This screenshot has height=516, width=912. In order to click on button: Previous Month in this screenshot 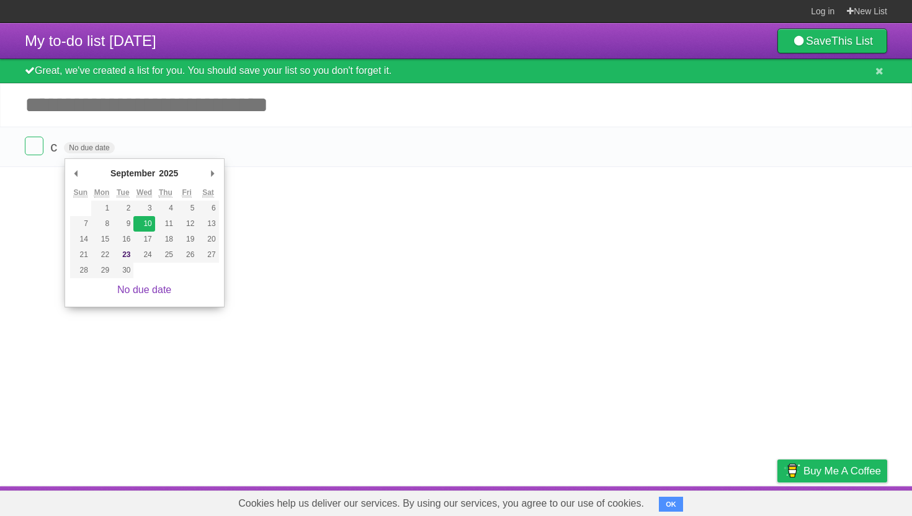, I will do `click(76, 173)`.